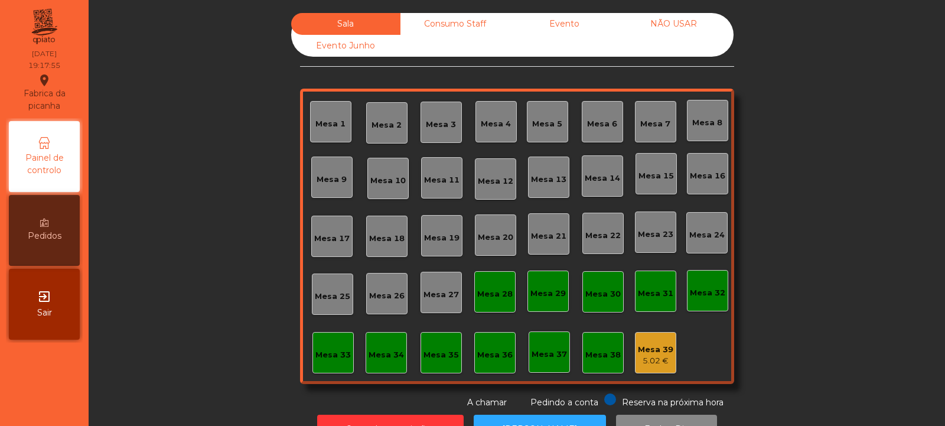 The height and width of the screenshot is (426, 945). What do you see at coordinates (487, 402) in the screenshot?
I see `span: A chamar` at bounding box center [487, 402].